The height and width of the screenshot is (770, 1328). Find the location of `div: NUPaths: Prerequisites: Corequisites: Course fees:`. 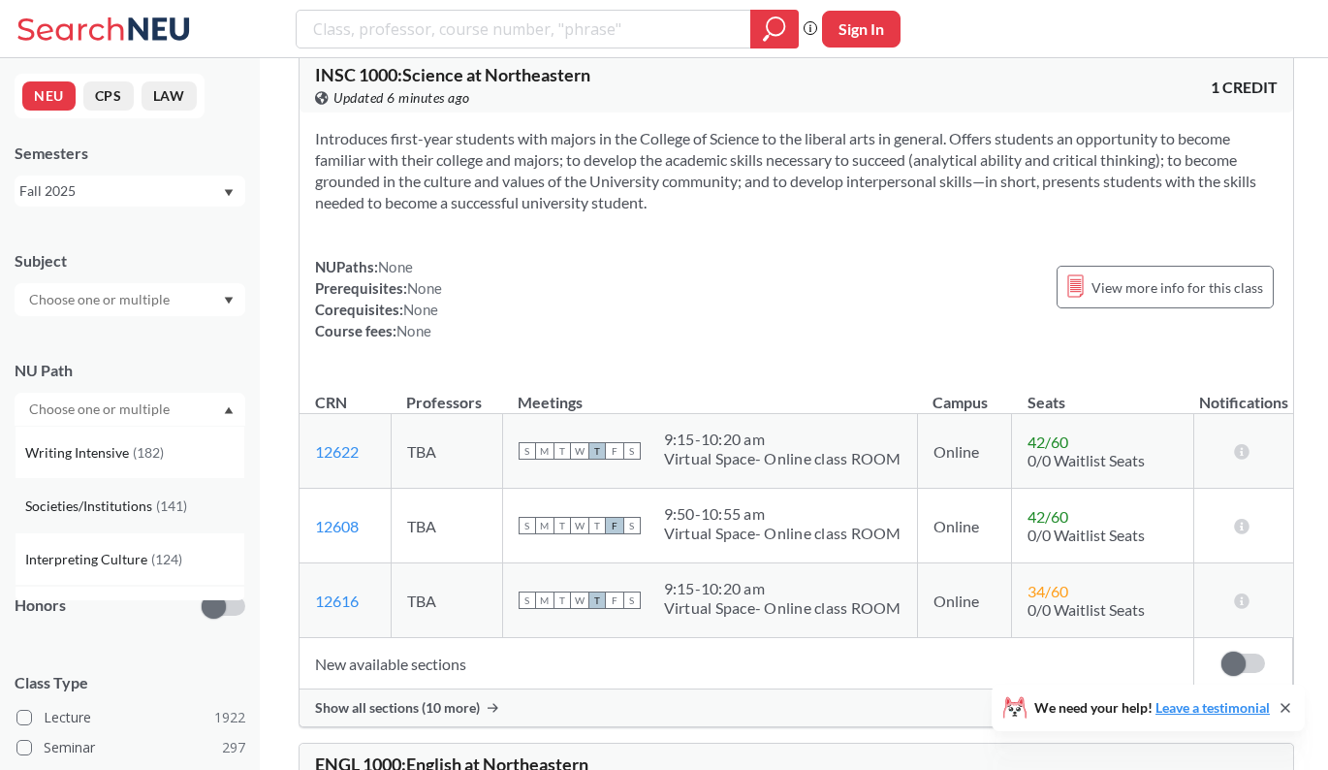

div: NUPaths: Prerequisites: Corequisites: Course fees: is located at coordinates (378, 299).